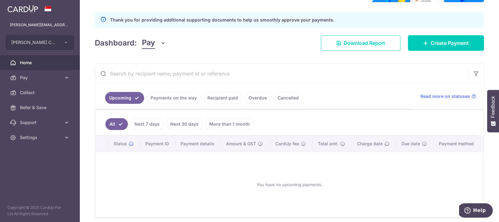  Describe the element at coordinates (23, 9) in the screenshot. I see `img: CardUp` at that location.